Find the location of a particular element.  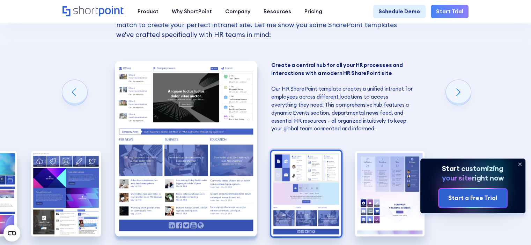

div: 6 / 6 is located at coordinates (389, 194).